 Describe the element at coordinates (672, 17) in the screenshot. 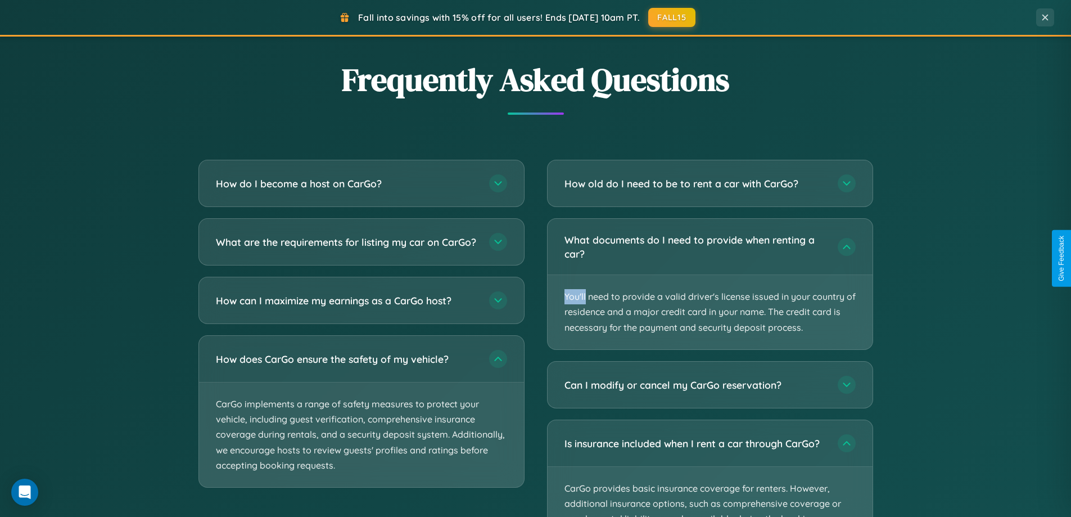

I see `button: FALL15` at that location.